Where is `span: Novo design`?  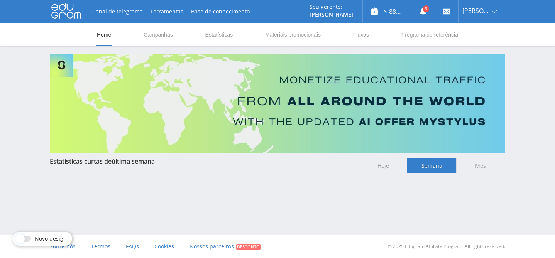
span: Novo design is located at coordinates (51, 239).